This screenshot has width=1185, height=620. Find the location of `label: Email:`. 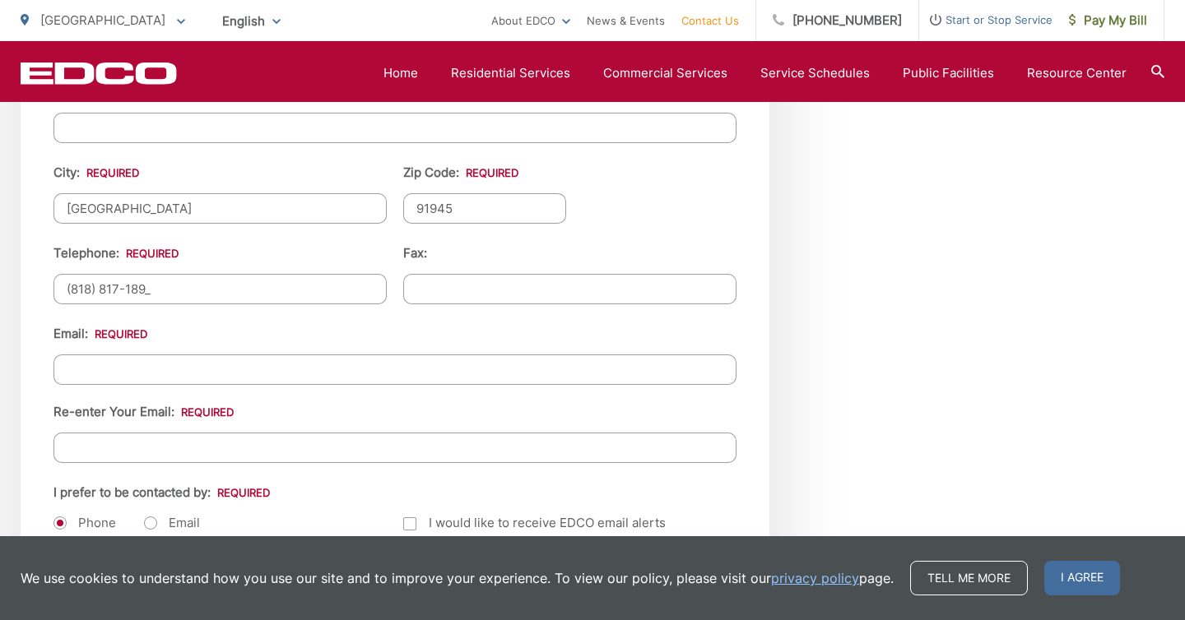

label: Email: is located at coordinates (100, 334).